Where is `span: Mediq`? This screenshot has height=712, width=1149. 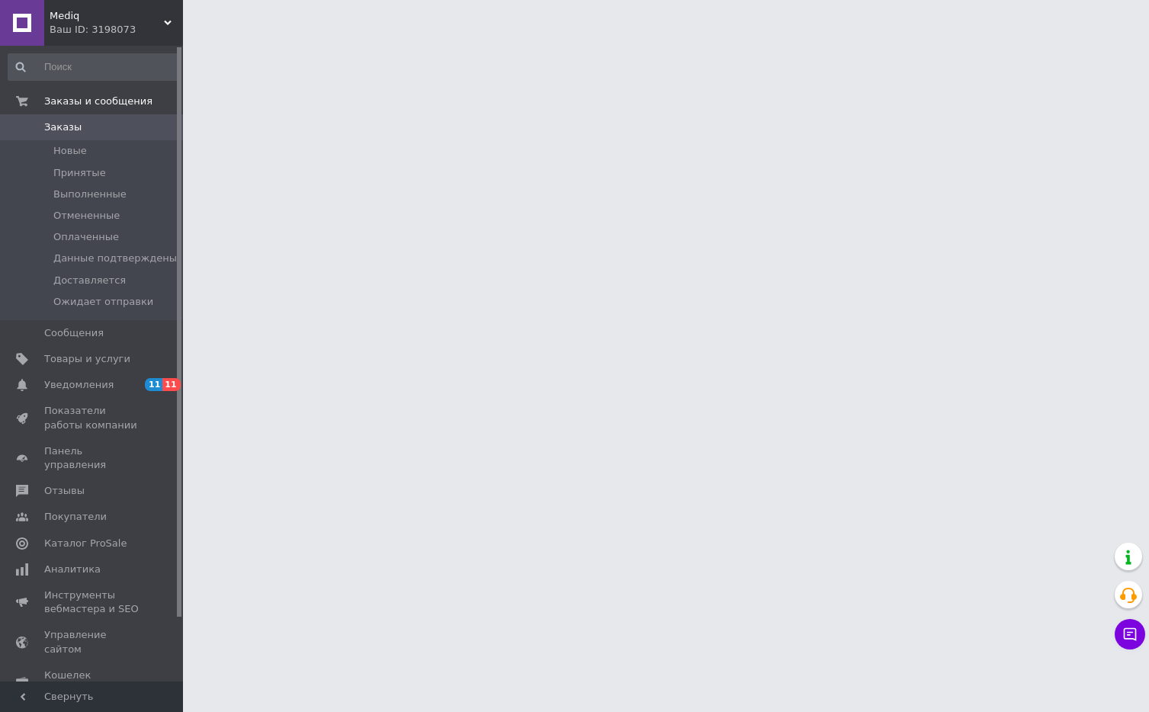
span: Mediq is located at coordinates (107, 16).